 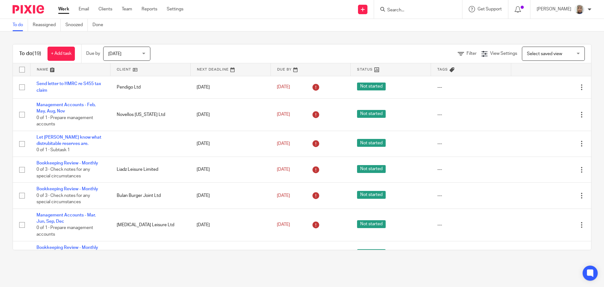 What do you see at coordinates (175, 9) in the screenshot?
I see `a: Settings` at bounding box center [175, 9].